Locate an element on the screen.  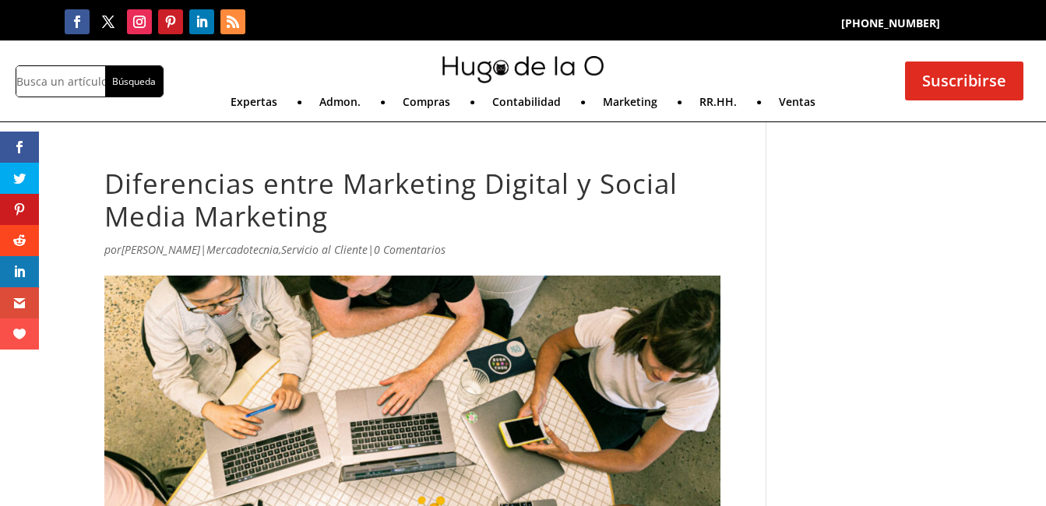
a: Seguir en Pinterest is located at coordinates (171, 22).